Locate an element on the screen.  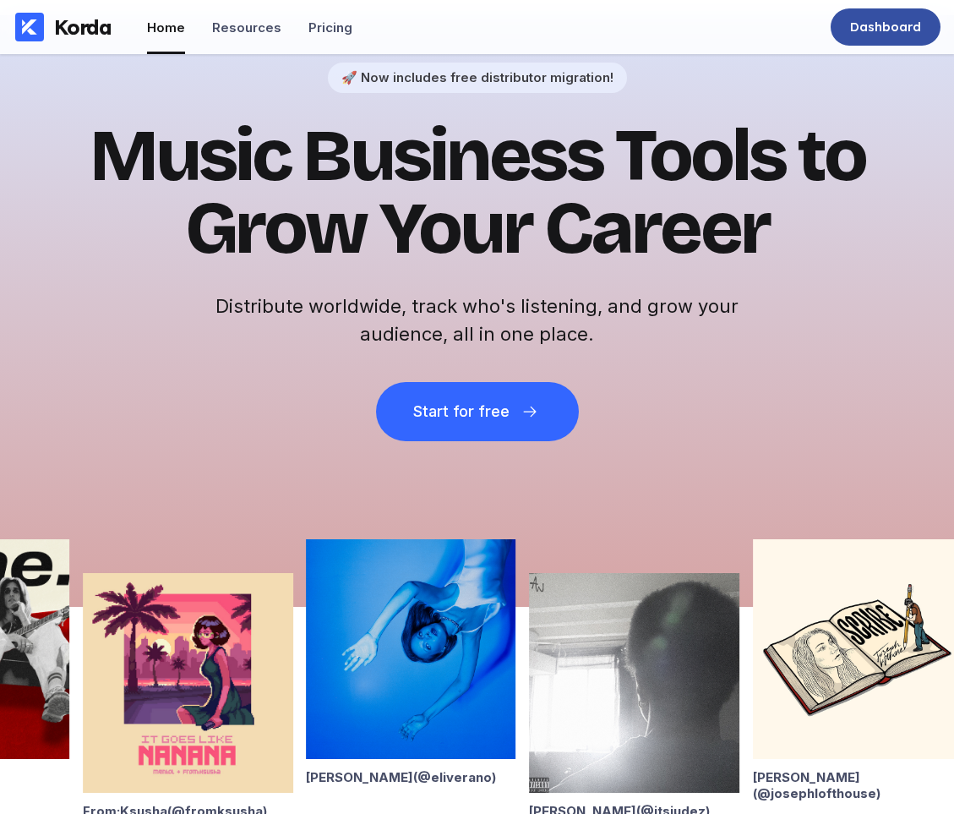
div: Resources is located at coordinates (247, 27).